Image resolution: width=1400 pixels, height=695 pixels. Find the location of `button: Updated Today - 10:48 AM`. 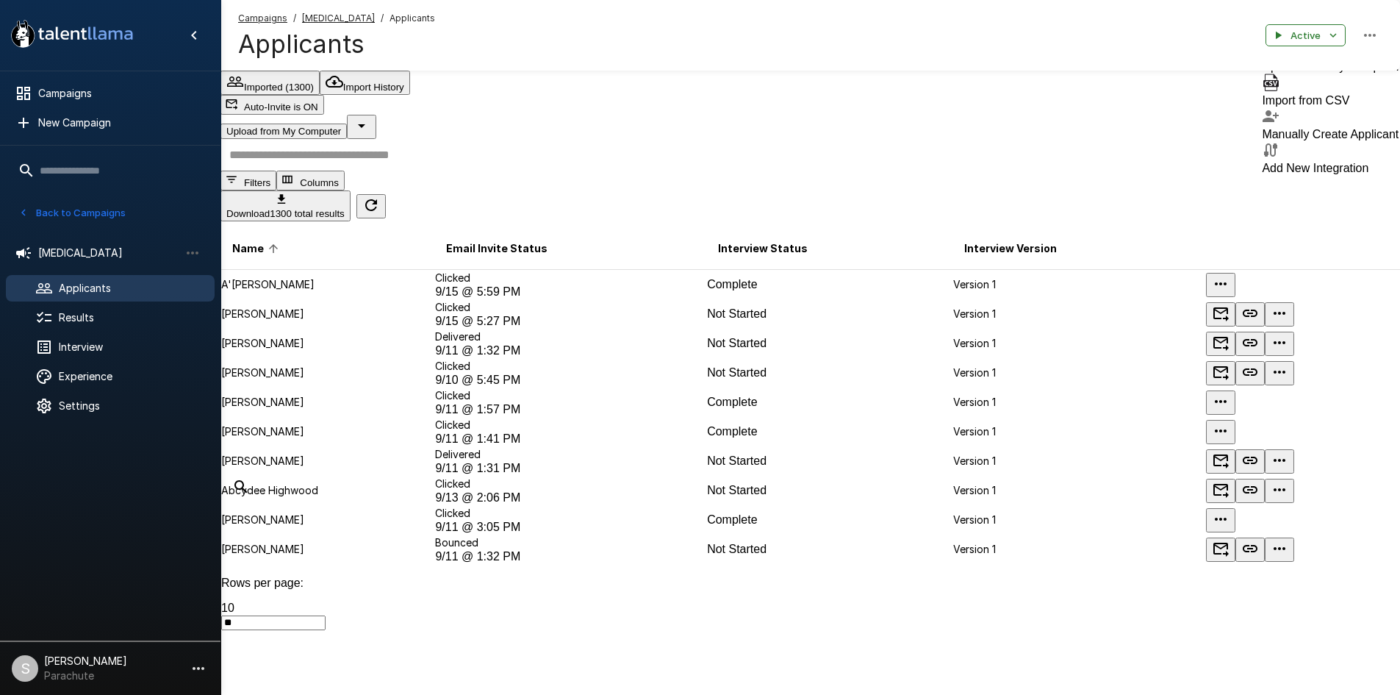

button: Updated Today - 10:48 AM is located at coordinates (371, 206).